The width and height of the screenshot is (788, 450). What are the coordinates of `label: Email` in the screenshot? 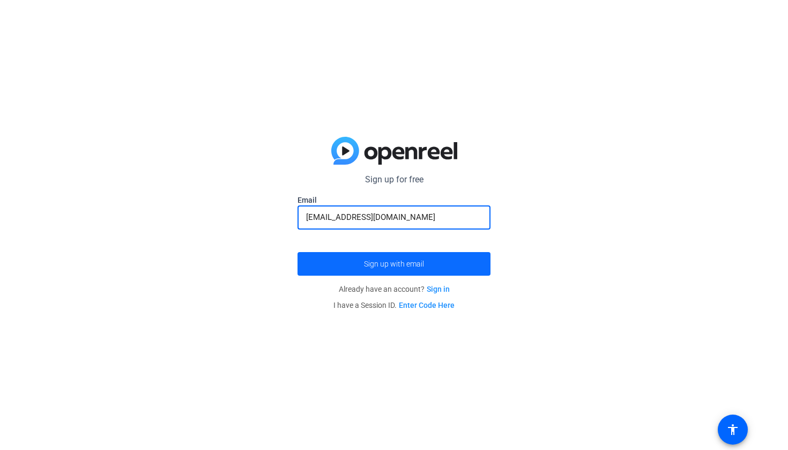 It's located at (394, 200).